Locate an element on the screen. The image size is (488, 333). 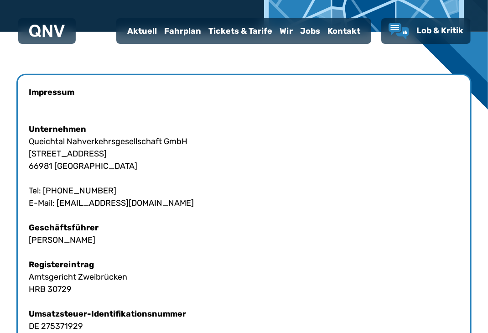
h4: Unternehmen is located at coordinates (244, 129).